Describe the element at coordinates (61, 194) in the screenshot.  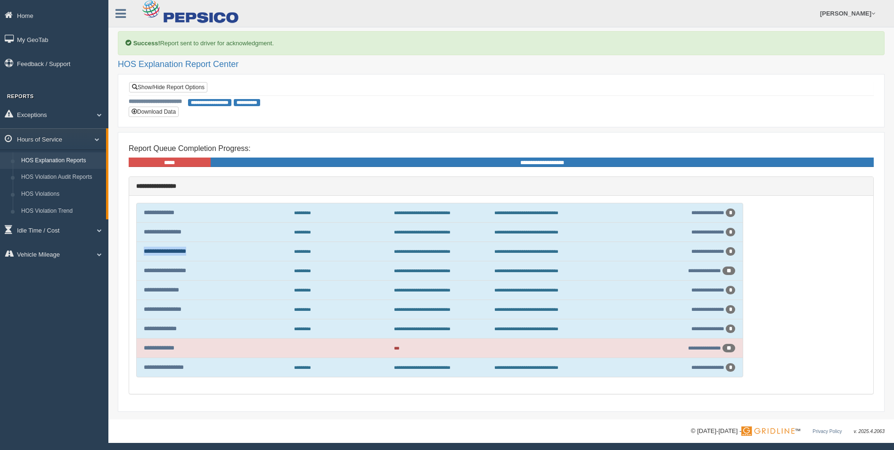
I see `a: HOS Violations` at that location.